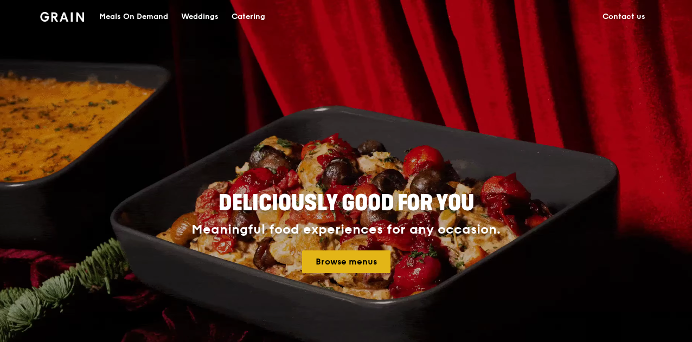 Image resolution: width=692 pixels, height=342 pixels. Describe the element at coordinates (62, 17) in the screenshot. I see `img: Grain` at that location.